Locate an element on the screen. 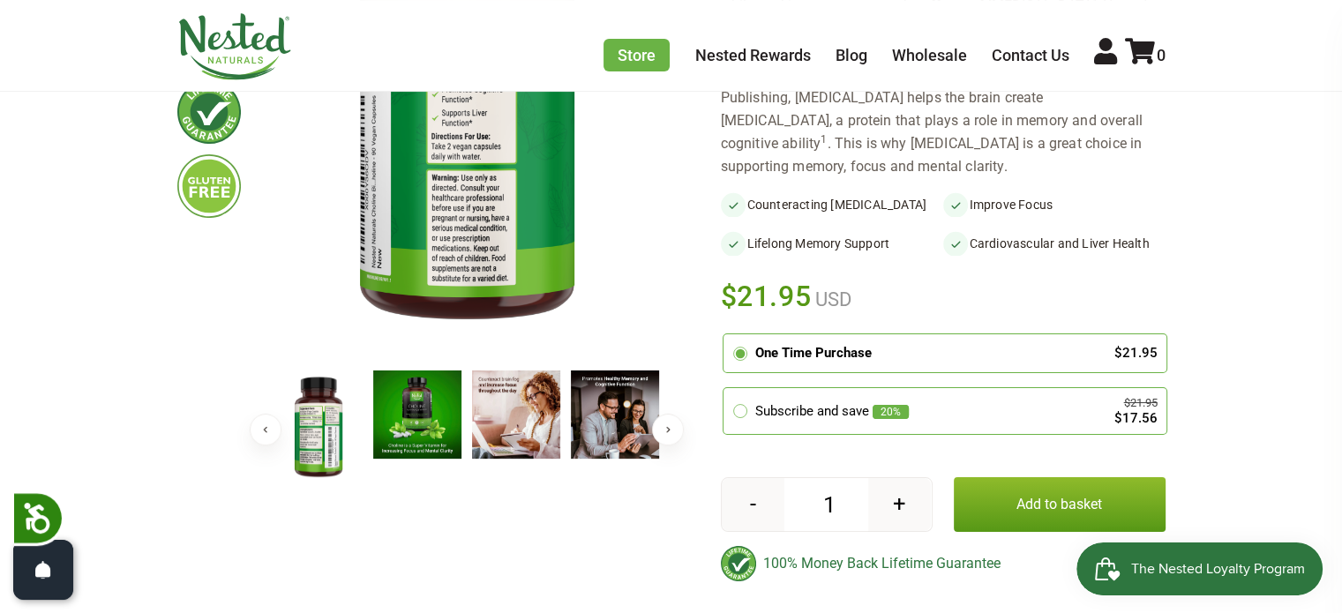 The width and height of the screenshot is (1342, 613). span: The Nested Loyalty Program is located at coordinates (141, 26).